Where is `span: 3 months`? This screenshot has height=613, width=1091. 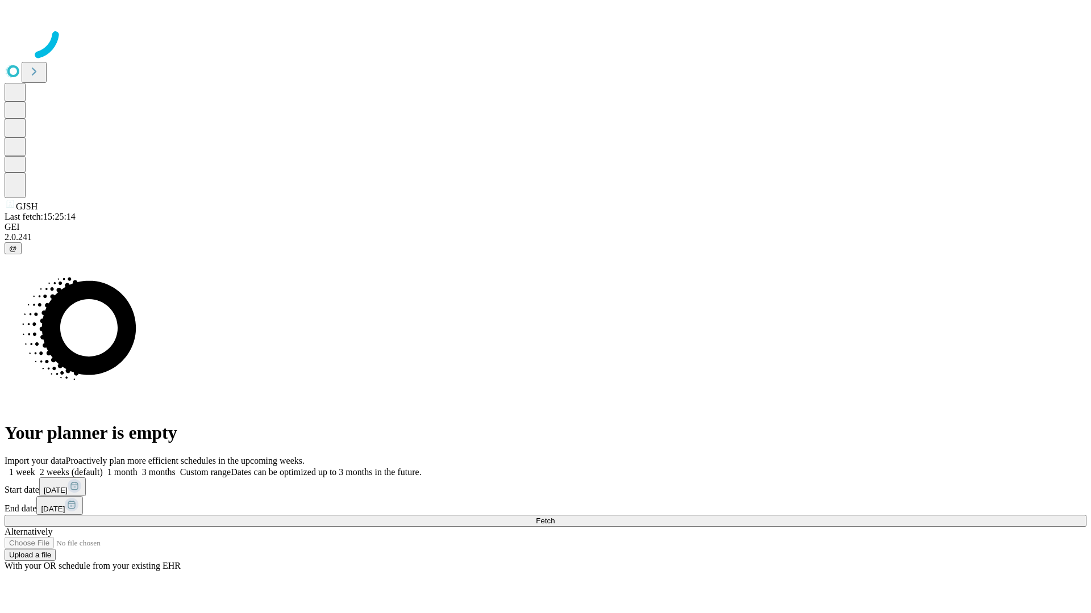 span: 3 months is located at coordinates (158, 472).